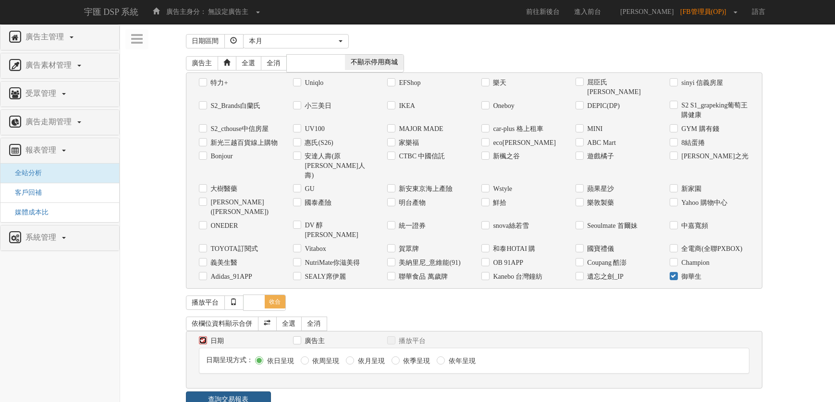 The image size is (835, 402). I want to click on label: Seoulmate 首爾妹, so click(611, 226).